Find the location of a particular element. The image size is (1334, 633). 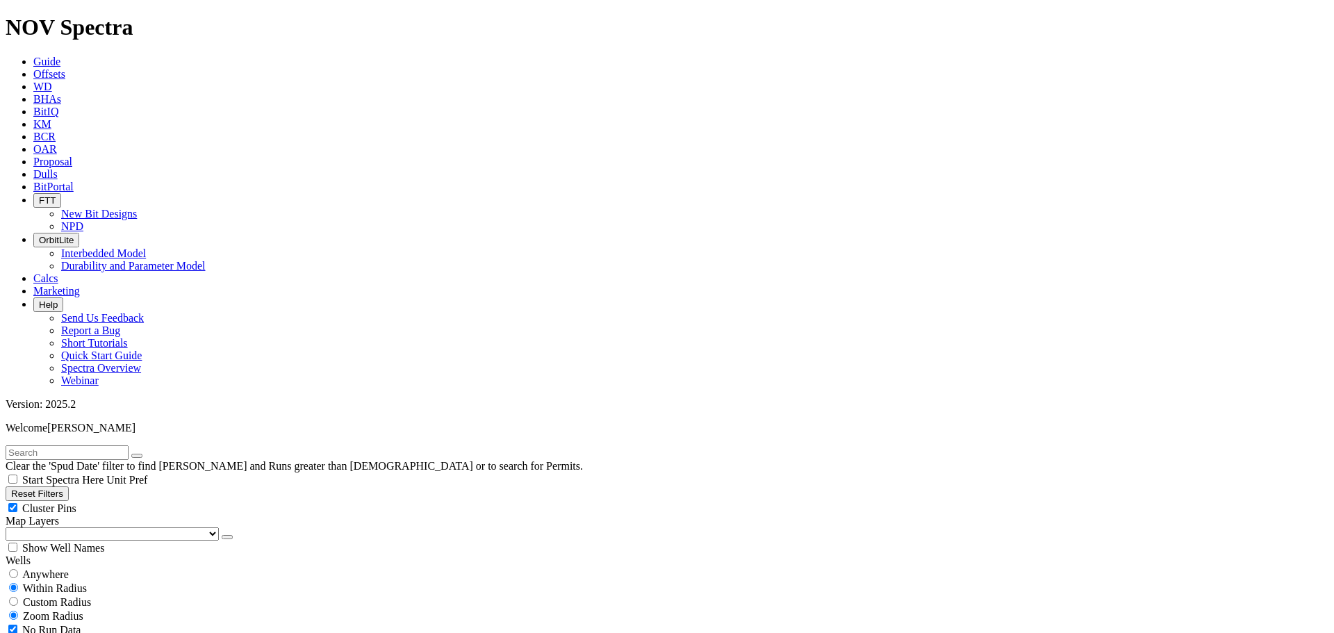

span: BitPortal is located at coordinates (53, 186).